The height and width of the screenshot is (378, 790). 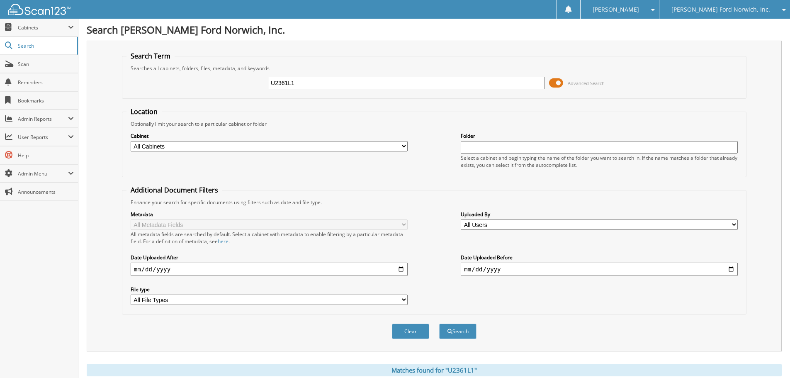 I want to click on span: Reminders, so click(x=46, y=82).